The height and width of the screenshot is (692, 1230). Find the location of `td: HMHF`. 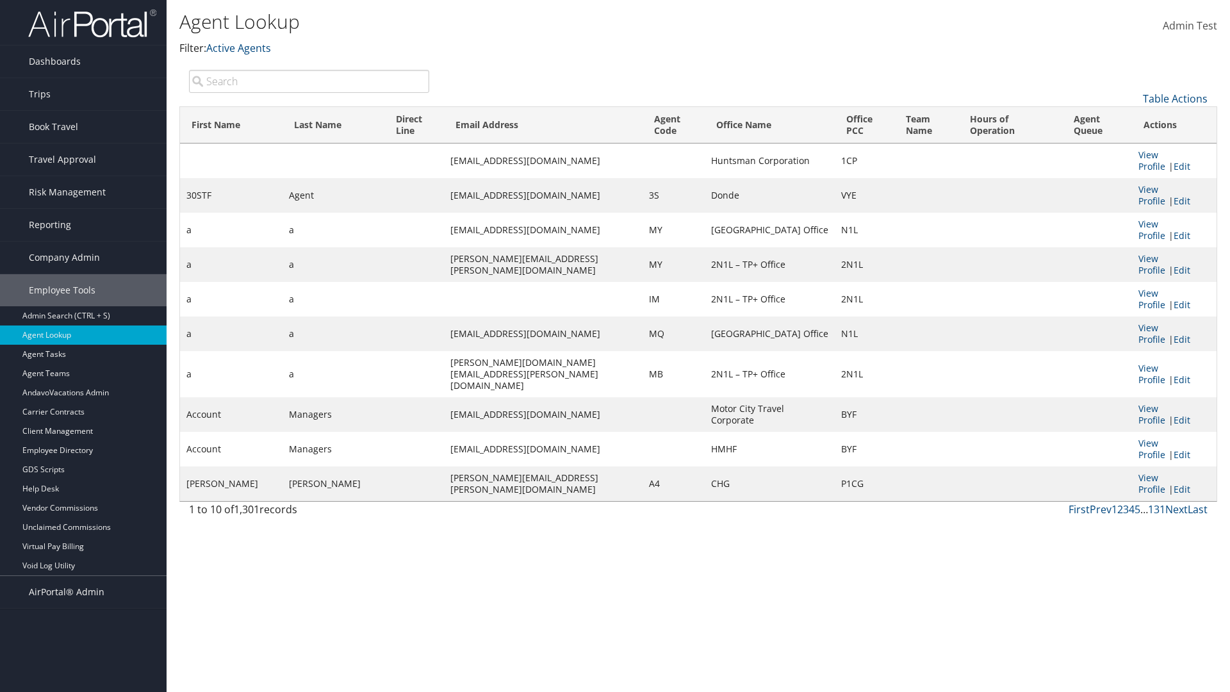

td: HMHF is located at coordinates (770, 449).